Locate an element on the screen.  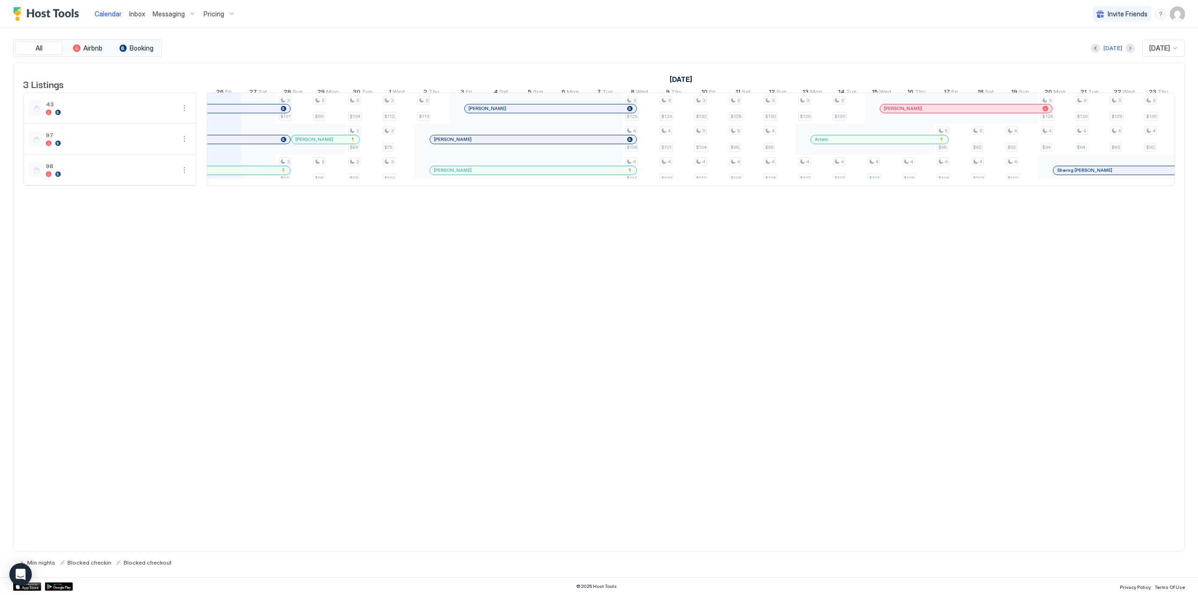
a: September 27, 2025 is located at coordinates (258, 93).